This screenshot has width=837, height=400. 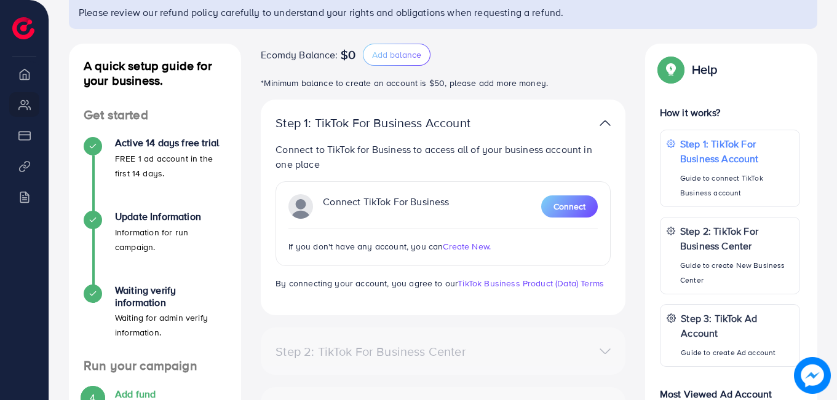 What do you see at coordinates (155, 322) in the screenshot?
I see `li: Waiting verify information` at bounding box center [155, 322].